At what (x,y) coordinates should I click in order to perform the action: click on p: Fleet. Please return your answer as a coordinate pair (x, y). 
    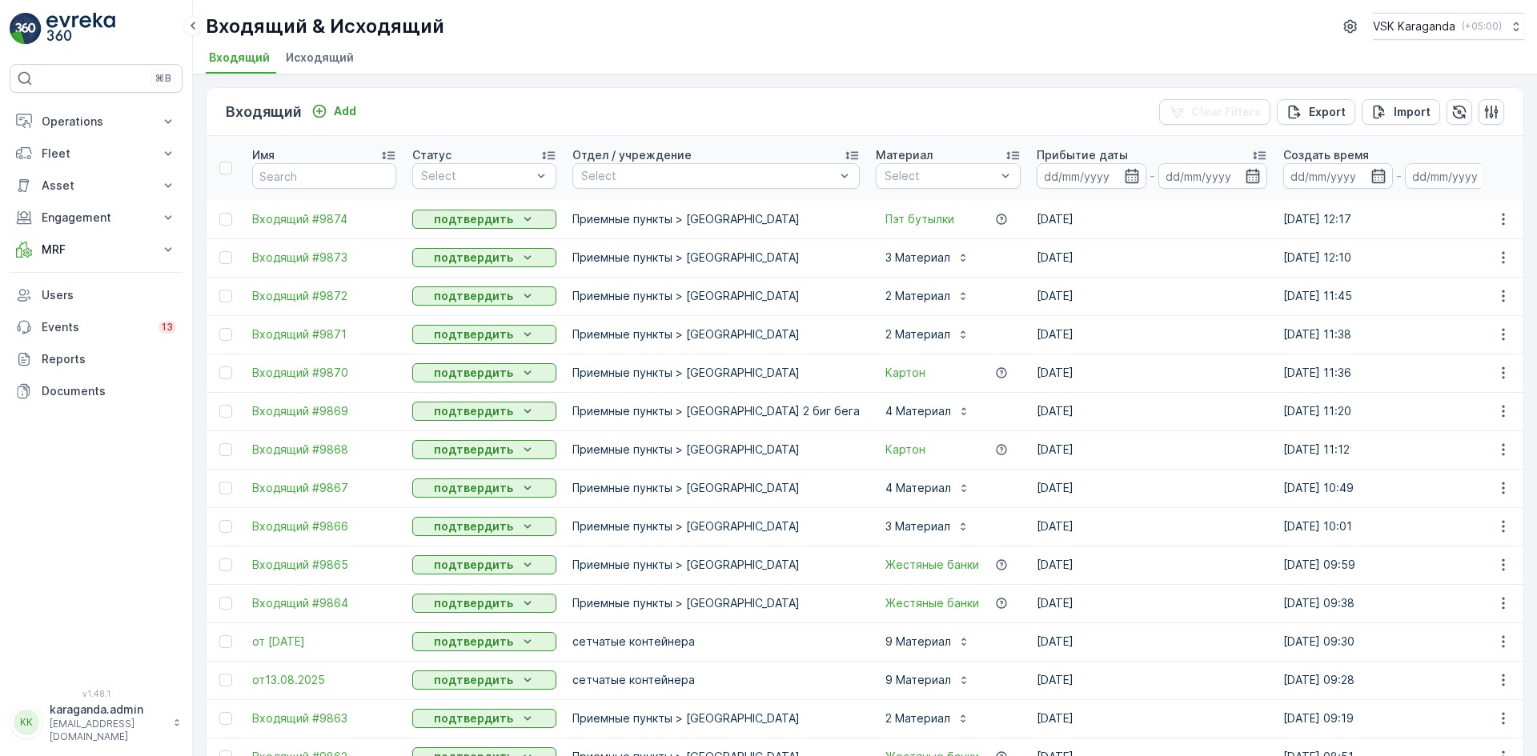
    Looking at the image, I should click on (96, 154).